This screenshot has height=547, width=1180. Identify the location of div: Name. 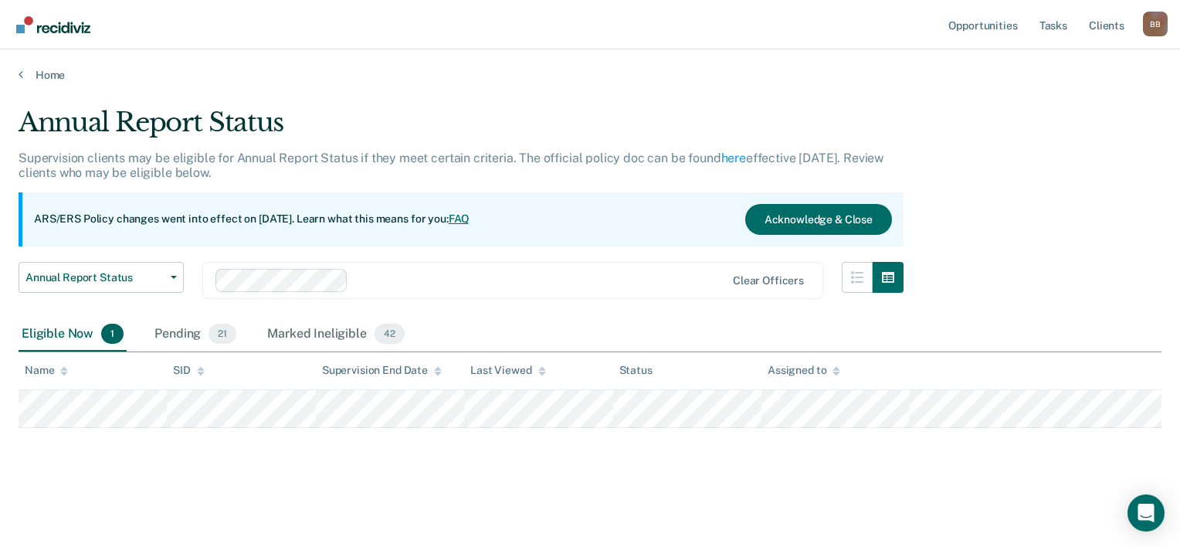
(46, 370).